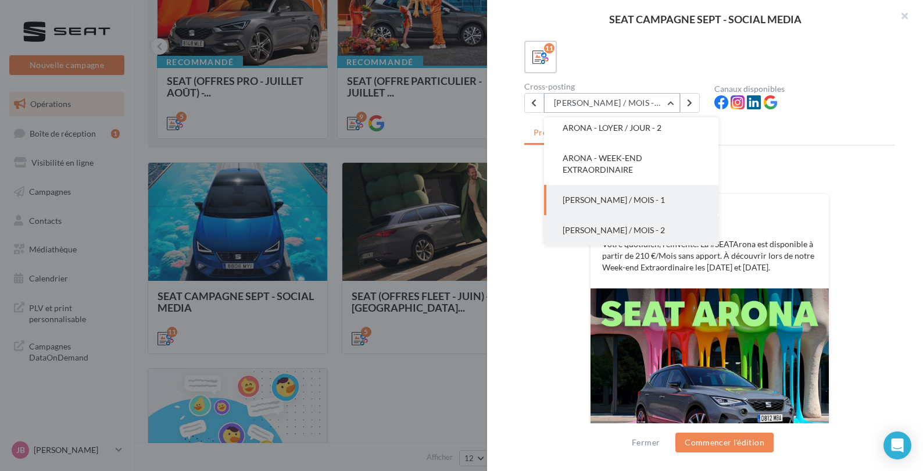 This screenshot has height=471, width=923. I want to click on div: 11, so click(549, 48).